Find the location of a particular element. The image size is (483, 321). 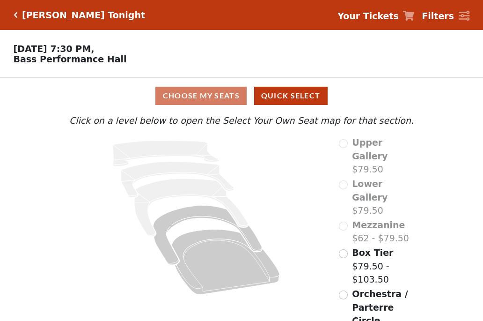

label: $62 - $79.50 is located at coordinates (381, 231).